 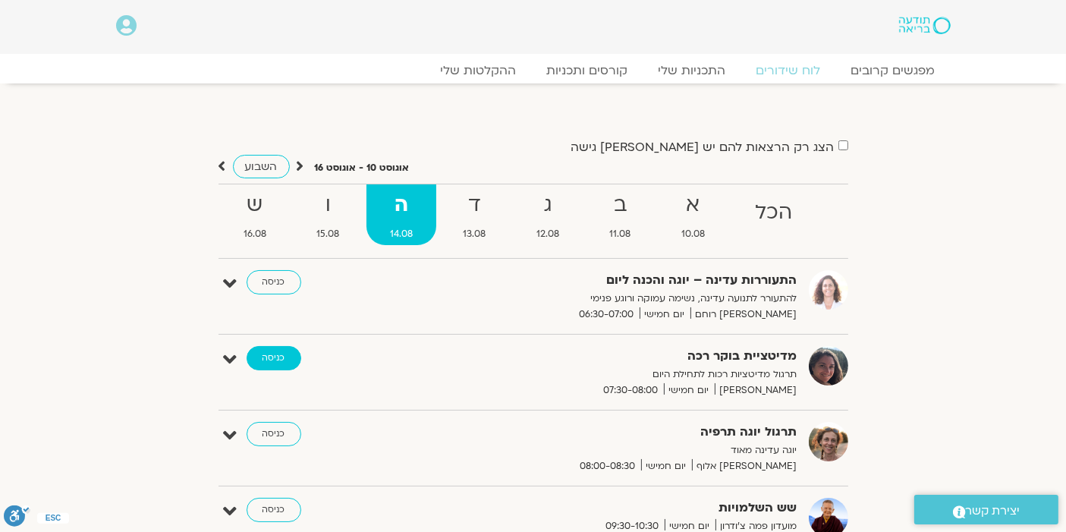 What do you see at coordinates (255, 215) in the screenshot?
I see `a: ש16.08` at bounding box center [255, 215].